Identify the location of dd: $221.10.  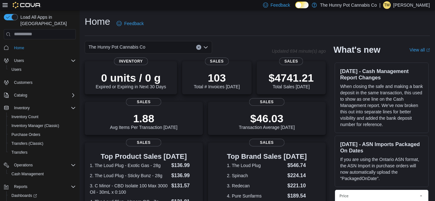
(297, 186).